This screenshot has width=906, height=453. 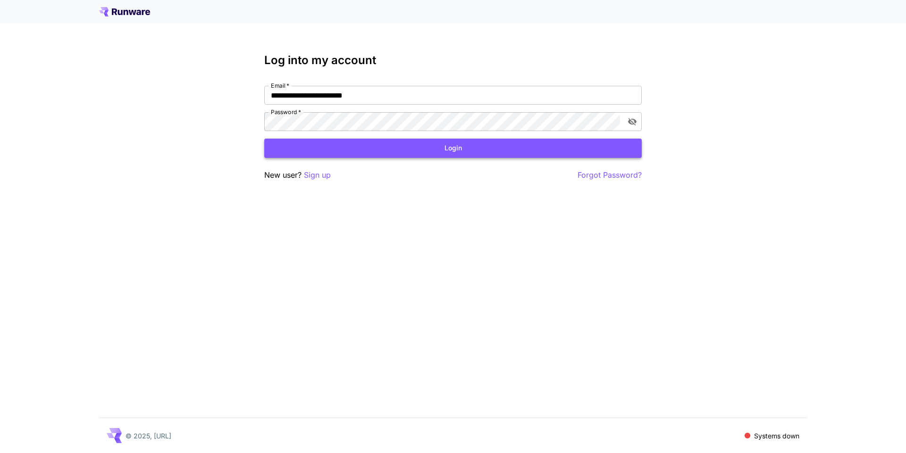 I want to click on label: Password, so click(x=286, y=112).